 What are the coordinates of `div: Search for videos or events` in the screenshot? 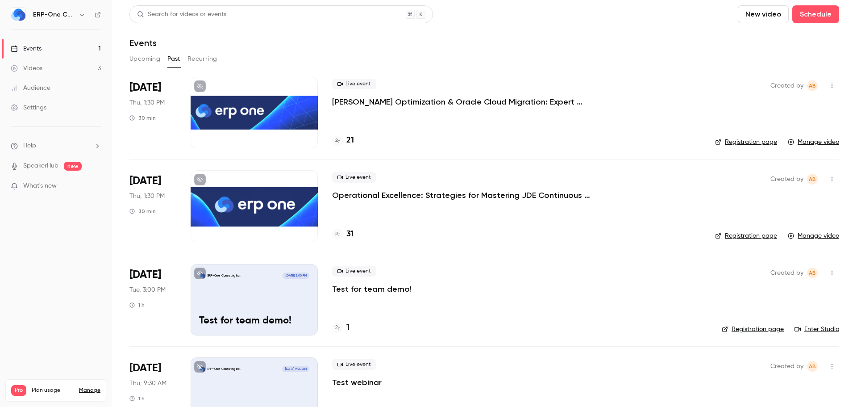 It's located at (182, 14).